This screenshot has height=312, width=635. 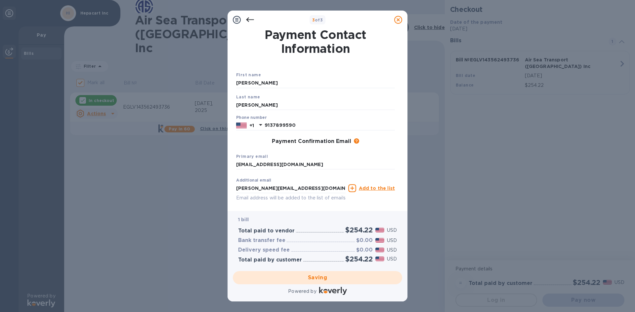 What do you see at coordinates (261, 241) in the screenshot?
I see `h3: Bank transfer fee` at bounding box center [261, 241].